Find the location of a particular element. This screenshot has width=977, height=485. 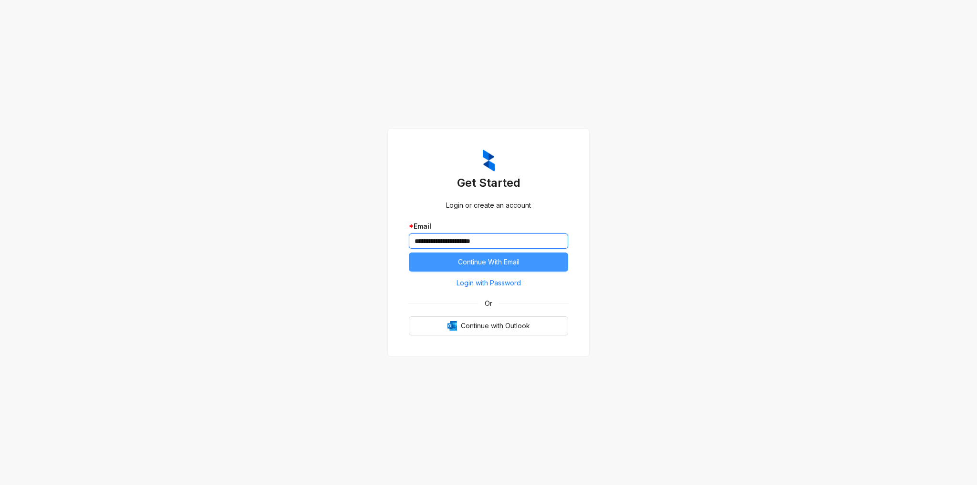

button: OutlookContinue with Outlook is located at coordinates (488, 326).